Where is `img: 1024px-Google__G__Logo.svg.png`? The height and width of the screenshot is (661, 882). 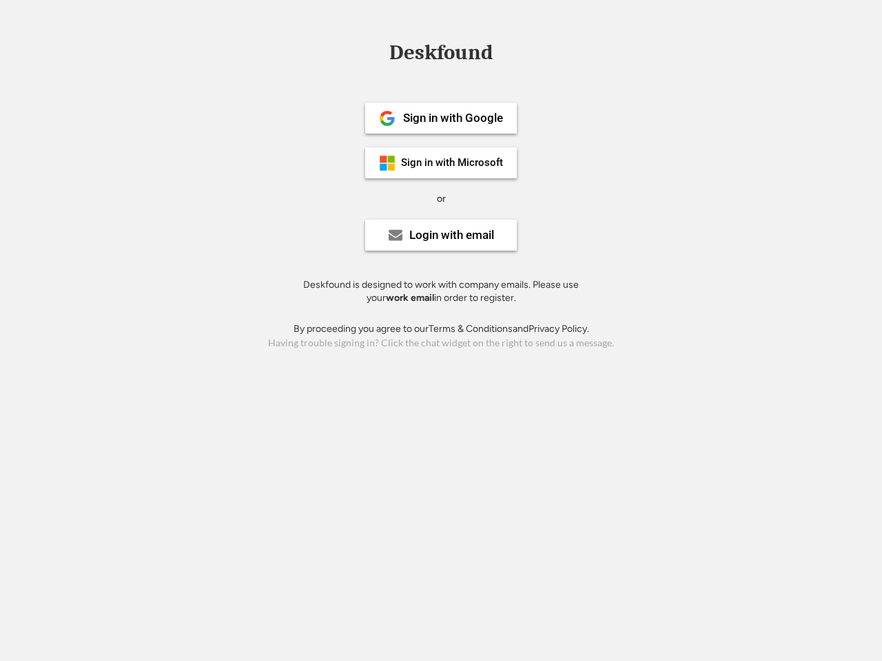 img: 1024px-Google__G__Logo.svg.png is located at coordinates (387, 119).